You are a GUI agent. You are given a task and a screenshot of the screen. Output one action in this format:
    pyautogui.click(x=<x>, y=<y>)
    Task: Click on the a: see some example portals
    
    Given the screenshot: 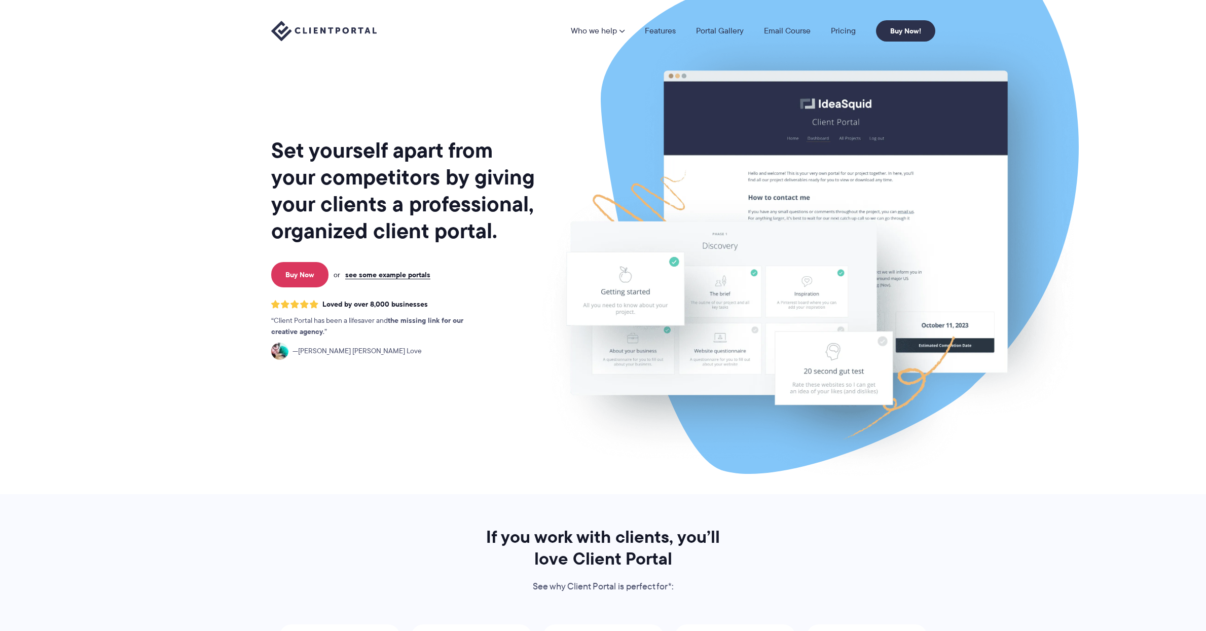 What is the action you would take?
    pyautogui.click(x=388, y=275)
    